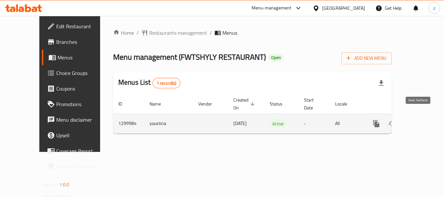 The image size is (444, 197). What do you see at coordinates (82, 120) in the screenshot?
I see `span: Menu disclaimer` at bounding box center [82, 120].